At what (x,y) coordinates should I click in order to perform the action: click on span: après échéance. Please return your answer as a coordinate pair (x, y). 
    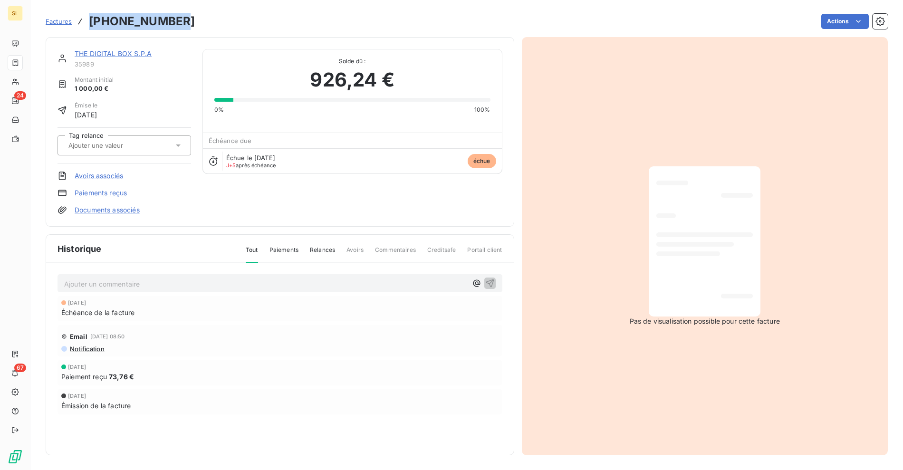
    Looking at the image, I should click on (251, 165).